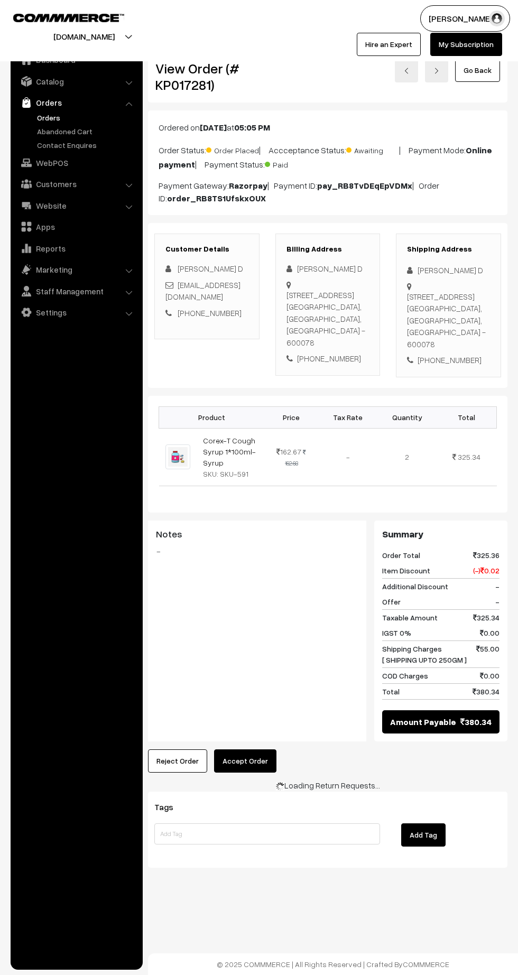 This screenshot has width=518, height=975. I want to click on a: Apps, so click(76, 227).